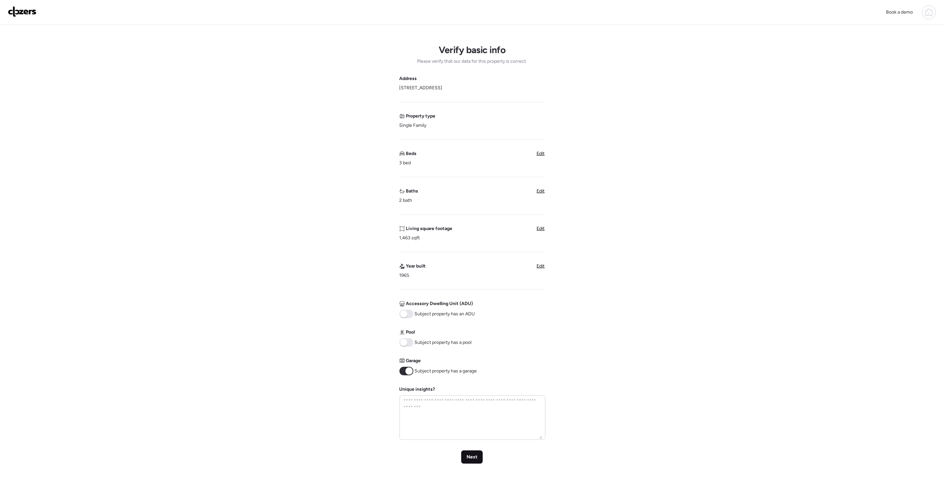  Describe the element at coordinates (472, 457) in the screenshot. I see `span: Next` at that location.